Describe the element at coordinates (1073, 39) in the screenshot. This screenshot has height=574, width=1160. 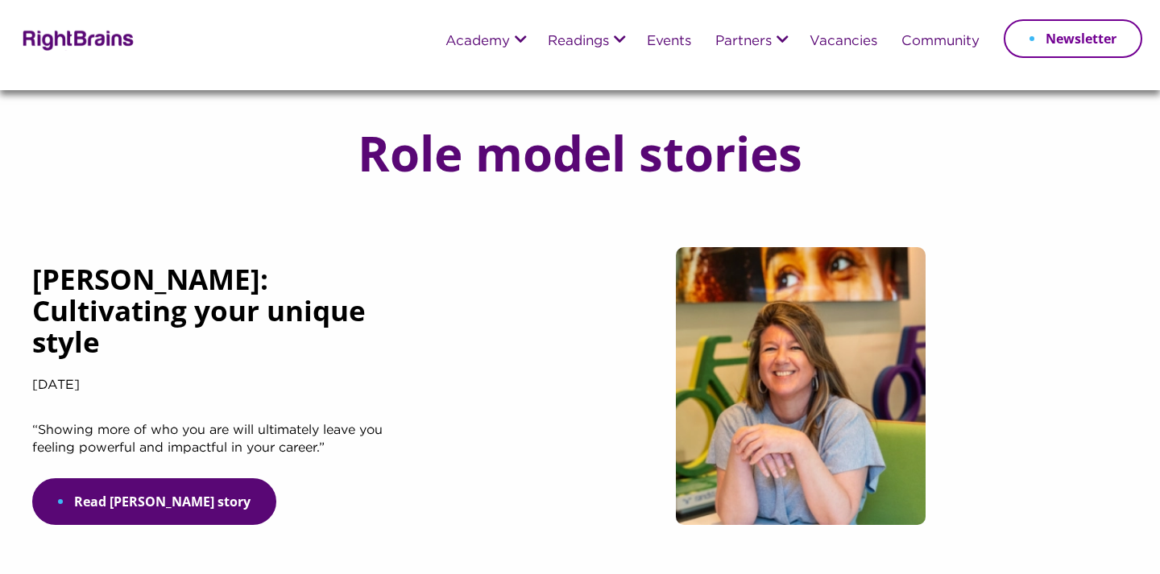
I see `a: Newsletter` at that location.